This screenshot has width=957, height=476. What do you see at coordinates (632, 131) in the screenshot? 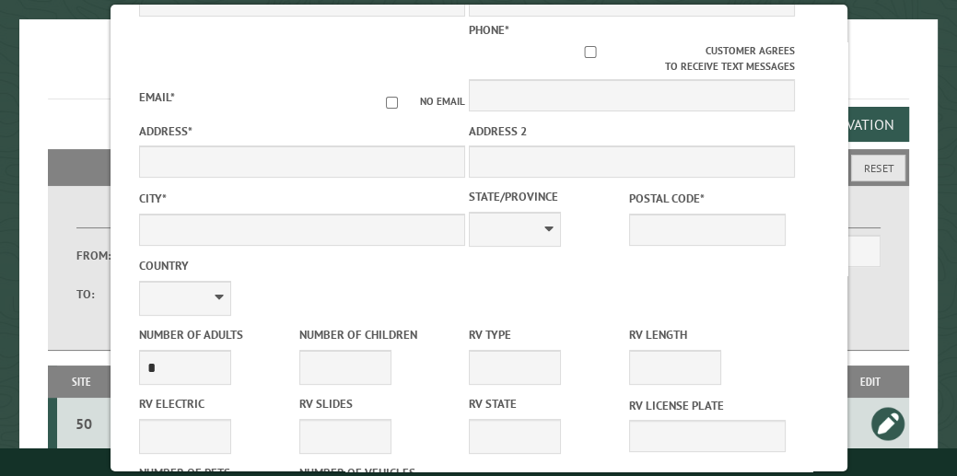
I see `label: Address 2` at bounding box center [632, 131].